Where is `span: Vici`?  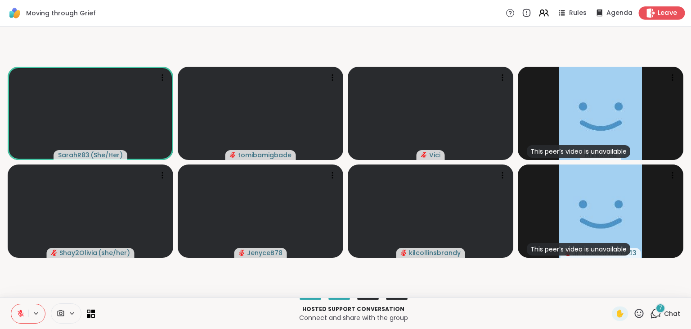
span: Vici is located at coordinates (435, 155).